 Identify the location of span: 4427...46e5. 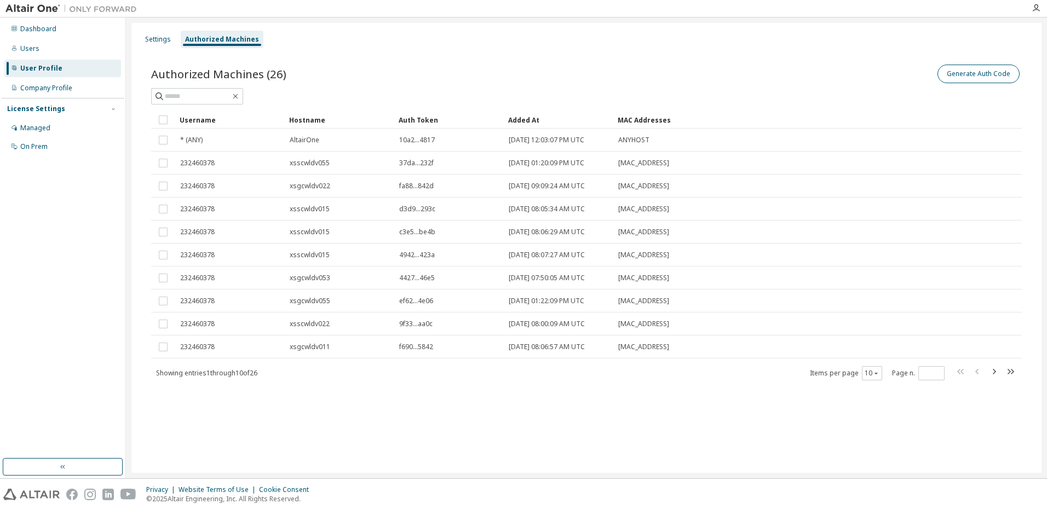
(417, 278).